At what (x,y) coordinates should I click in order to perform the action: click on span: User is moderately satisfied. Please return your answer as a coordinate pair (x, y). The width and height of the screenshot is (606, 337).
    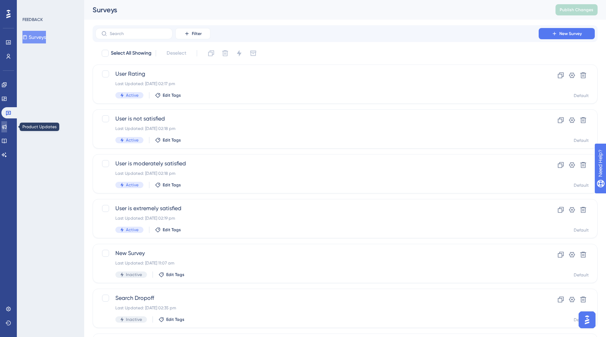
    Looking at the image, I should click on (317, 164).